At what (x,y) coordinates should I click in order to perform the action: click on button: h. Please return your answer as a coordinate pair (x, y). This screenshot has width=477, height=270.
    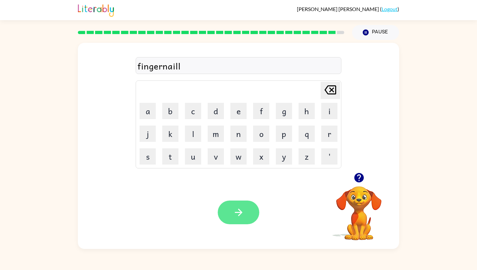
    Looking at the image, I should click on (307, 111).